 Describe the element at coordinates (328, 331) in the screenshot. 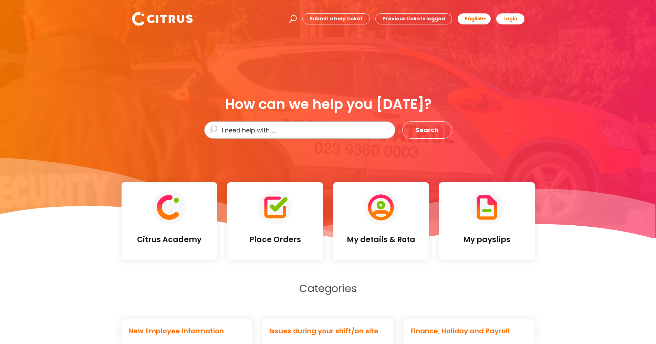

I see `h2: Issues during your shift/on site` at that location.